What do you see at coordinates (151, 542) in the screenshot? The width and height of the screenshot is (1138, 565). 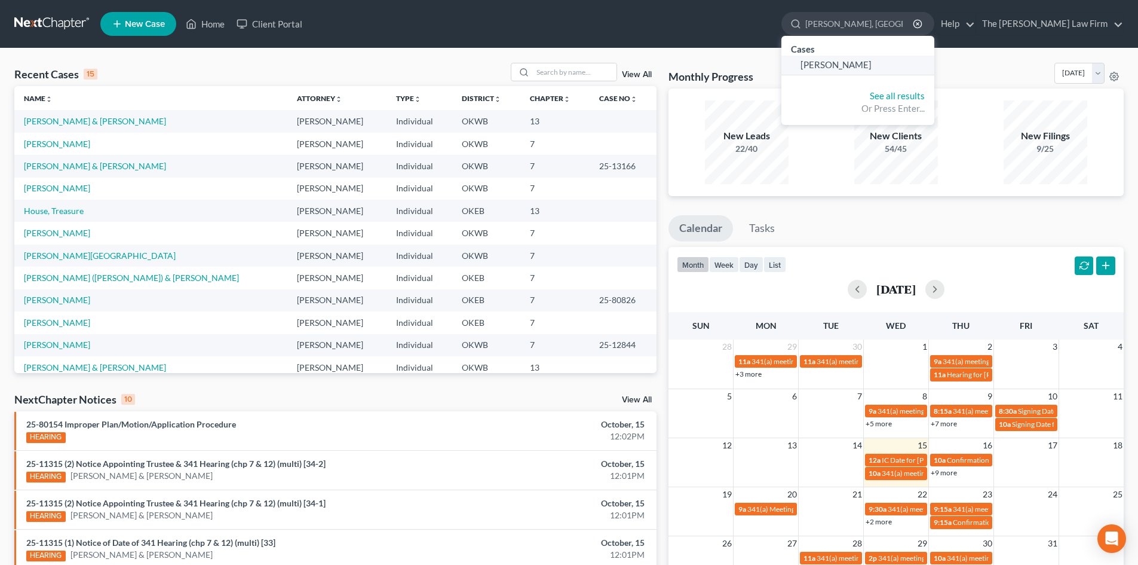 I see `a: 25-11315 (1) Notice of Date of 341 Hearing (chp 7 & 12) (multi) [33]` at bounding box center [151, 542].